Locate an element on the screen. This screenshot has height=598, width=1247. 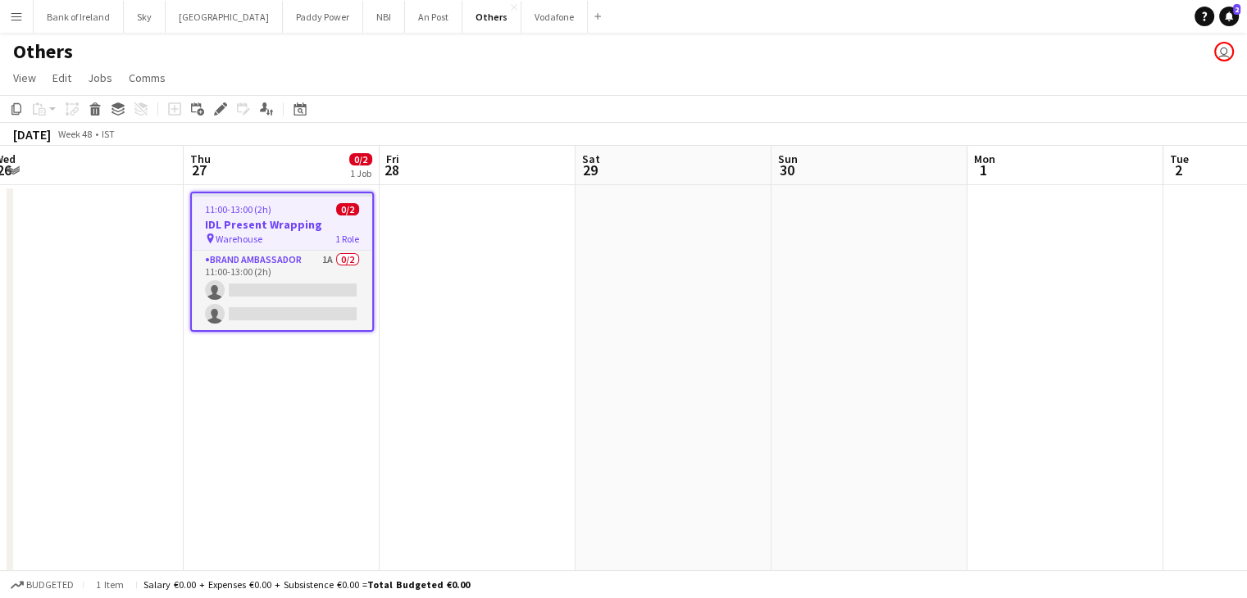
a: Edit is located at coordinates (61, 78).